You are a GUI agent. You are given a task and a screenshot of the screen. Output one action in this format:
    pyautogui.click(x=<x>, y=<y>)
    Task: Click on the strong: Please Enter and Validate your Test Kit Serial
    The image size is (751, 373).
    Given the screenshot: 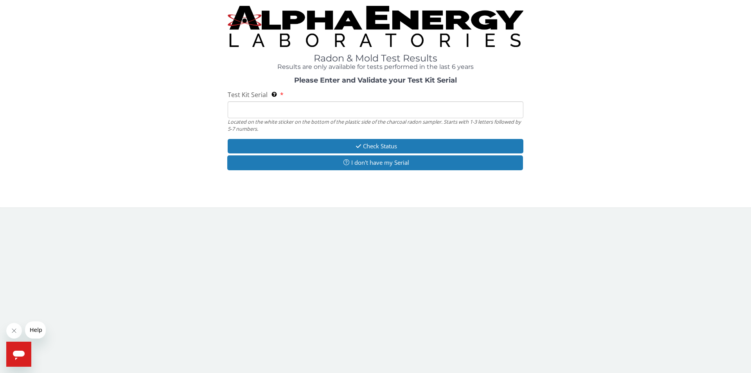 What is the action you would take?
    pyautogui.click(x=375, y=80)
    